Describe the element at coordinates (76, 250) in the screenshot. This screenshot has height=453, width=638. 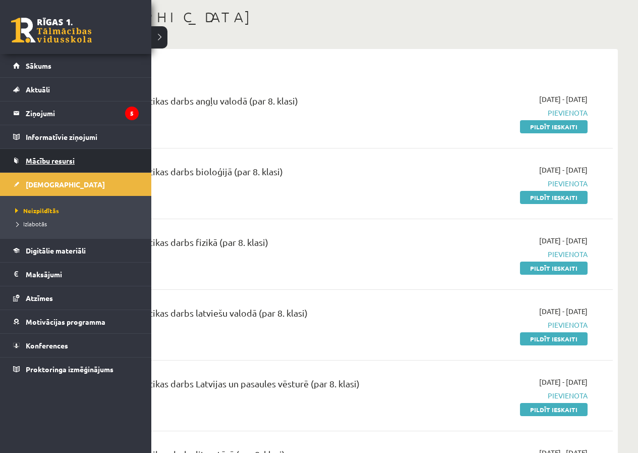
I see `a: Digitālie materiāli` at that location.